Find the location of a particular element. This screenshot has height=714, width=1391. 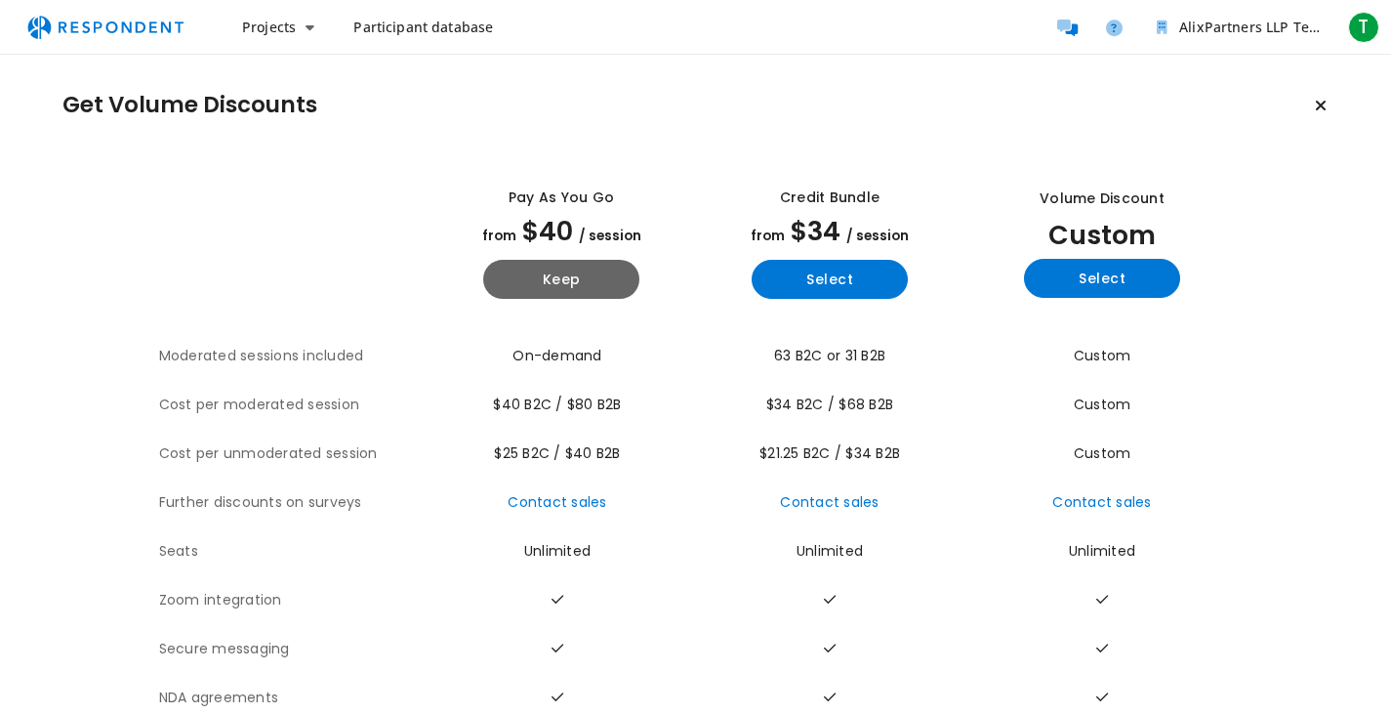

span: T is located at coordinates (1364, 27).